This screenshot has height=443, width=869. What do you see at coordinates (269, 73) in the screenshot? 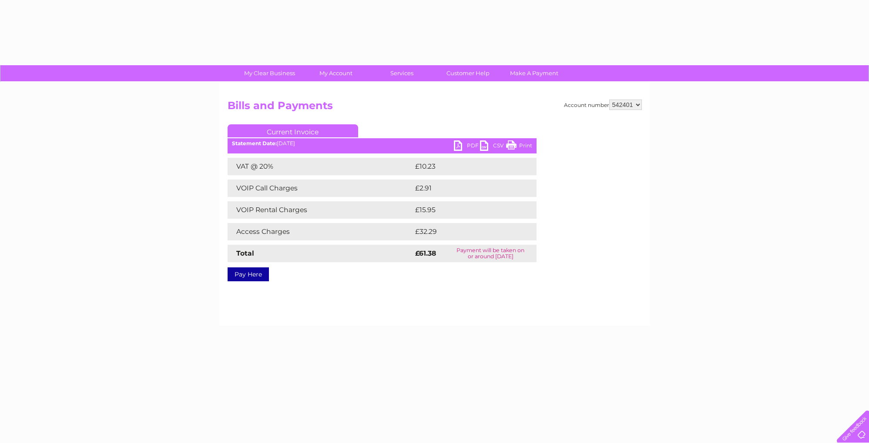
I see `a: My Clear Business` at bounding box center [269, 73].